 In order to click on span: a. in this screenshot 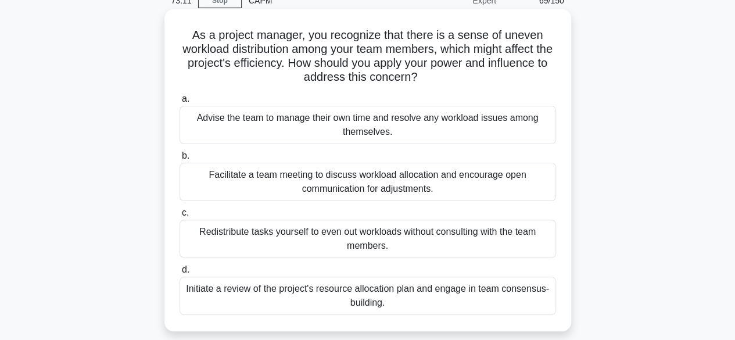, I will do `click(185, 98)`.